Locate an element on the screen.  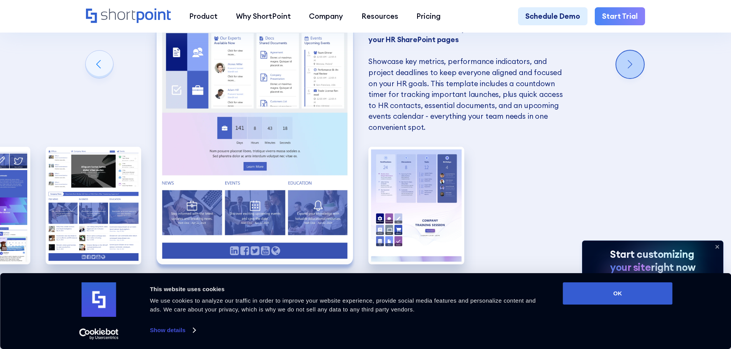
a: Company is located at coordinates (326, 16).